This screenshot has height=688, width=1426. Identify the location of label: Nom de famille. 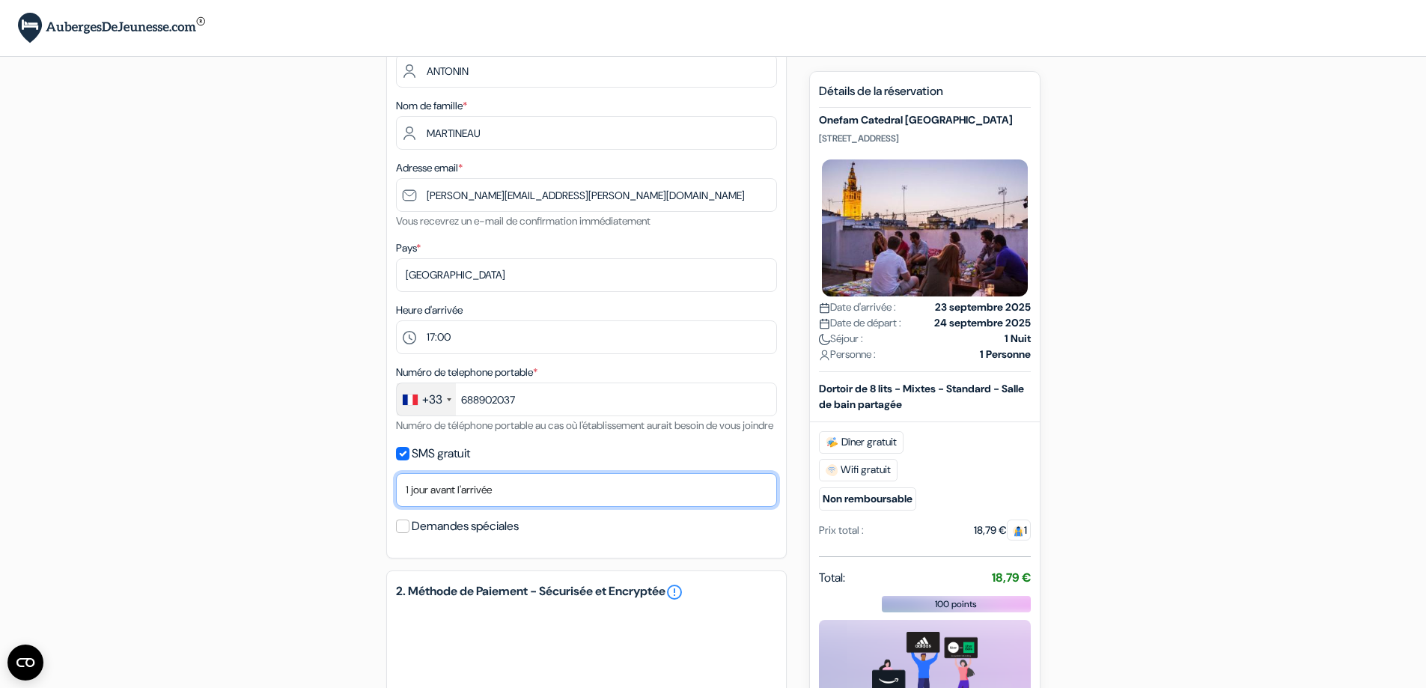
(431, 106).